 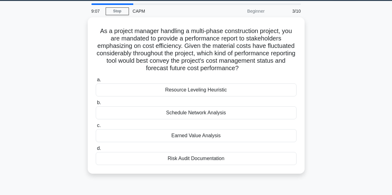 I want to click on span: d., so click(x=99, y=148).